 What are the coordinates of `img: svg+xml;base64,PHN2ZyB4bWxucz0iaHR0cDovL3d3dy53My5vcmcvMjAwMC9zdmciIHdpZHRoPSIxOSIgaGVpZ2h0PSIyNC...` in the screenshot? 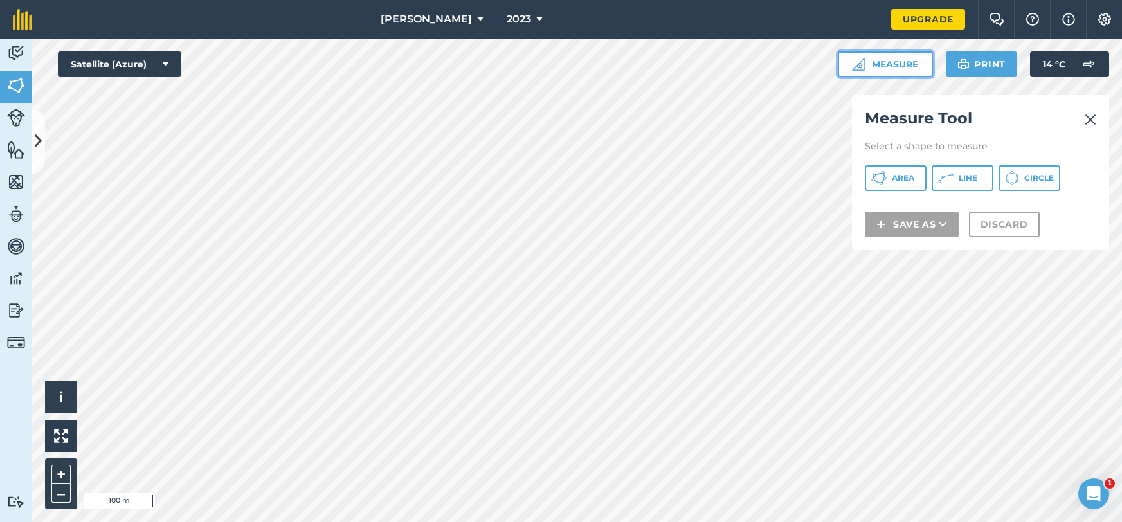 It's located at (964, 64).